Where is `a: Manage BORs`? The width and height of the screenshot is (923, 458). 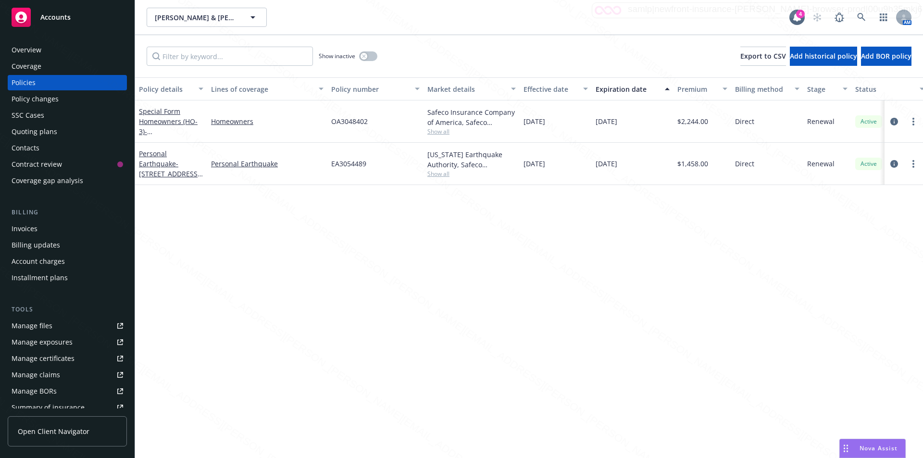
a: Manage BORs is located at coordinates (67, 391).